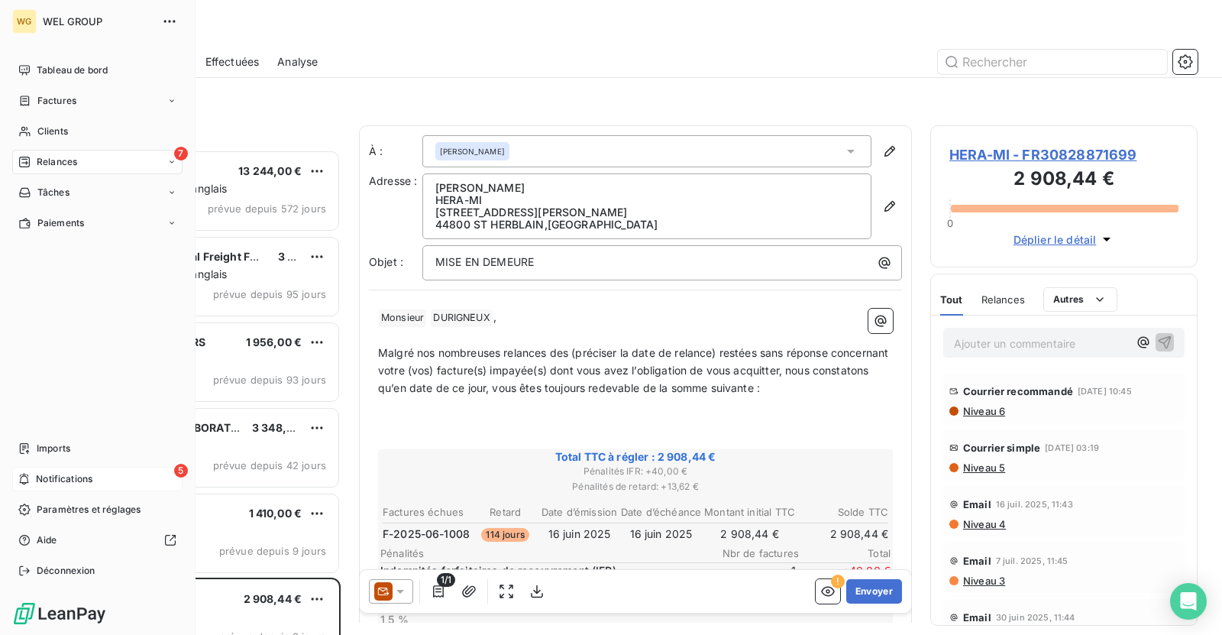  Describe the element at coordinates (952, 300) in the screenshot. I see `span: Tout` at that location.